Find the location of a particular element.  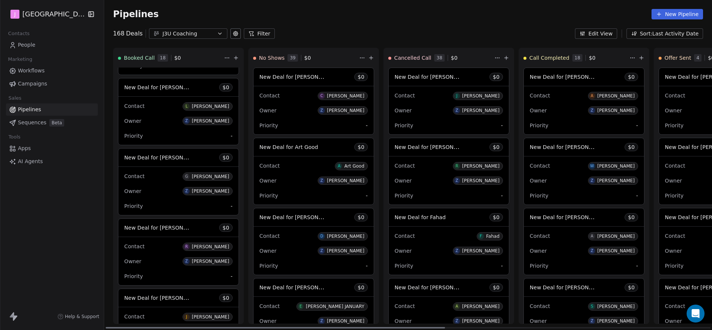

span: Sales is located at coordinates (15, 98).